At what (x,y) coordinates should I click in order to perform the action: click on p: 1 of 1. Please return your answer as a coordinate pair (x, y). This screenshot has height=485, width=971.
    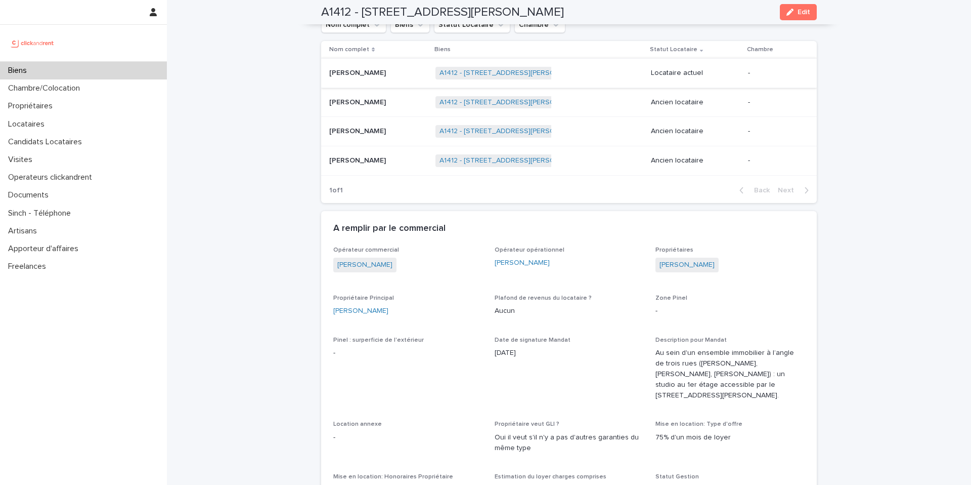
    Looking at the image, I should click on (336, 190).